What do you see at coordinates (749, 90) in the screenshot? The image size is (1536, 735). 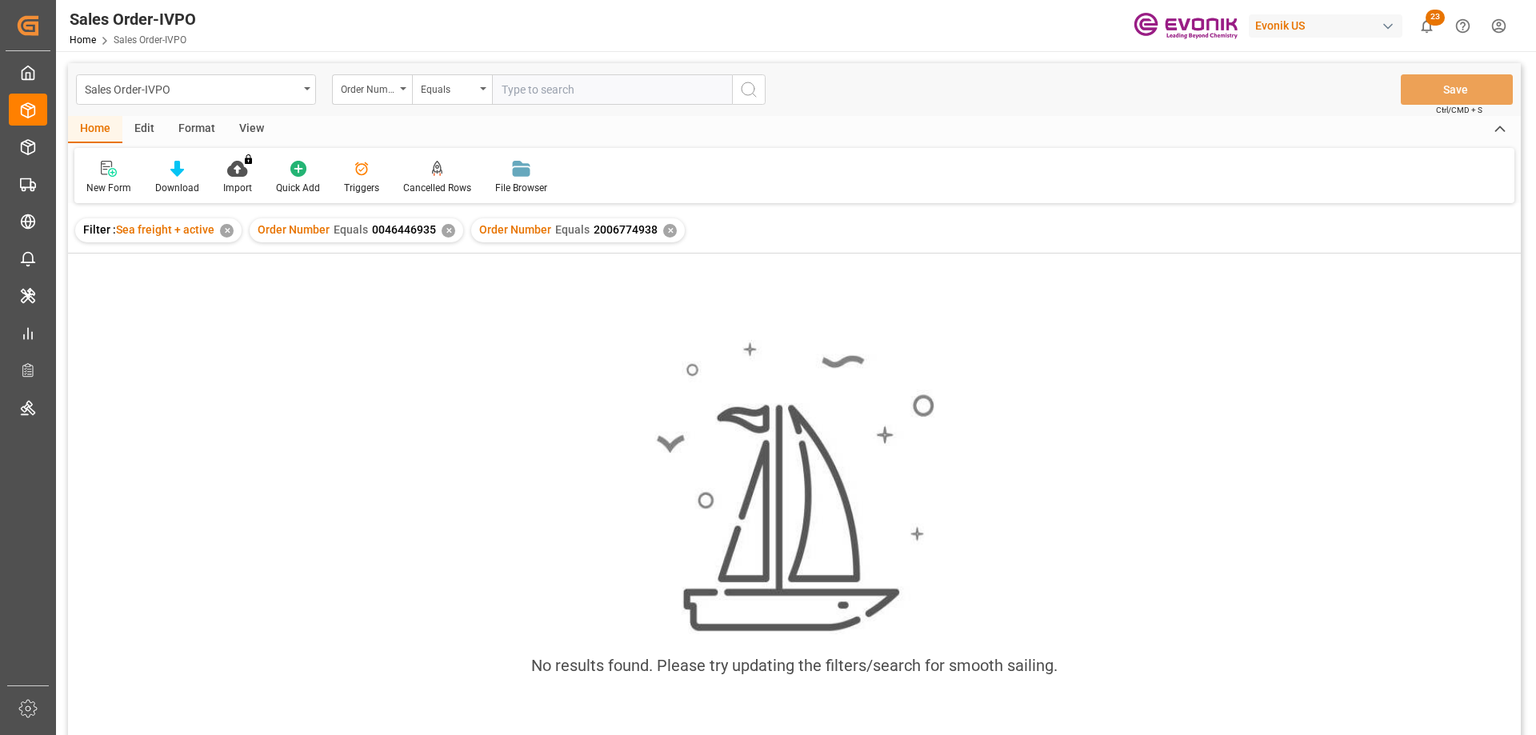 I see `button: search button` at bounding box center [749, 90].